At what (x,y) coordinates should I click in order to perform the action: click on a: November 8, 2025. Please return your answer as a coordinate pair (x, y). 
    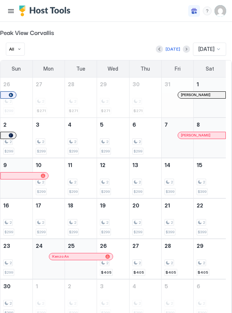
    Looking at the image, I should click on (209, 125).